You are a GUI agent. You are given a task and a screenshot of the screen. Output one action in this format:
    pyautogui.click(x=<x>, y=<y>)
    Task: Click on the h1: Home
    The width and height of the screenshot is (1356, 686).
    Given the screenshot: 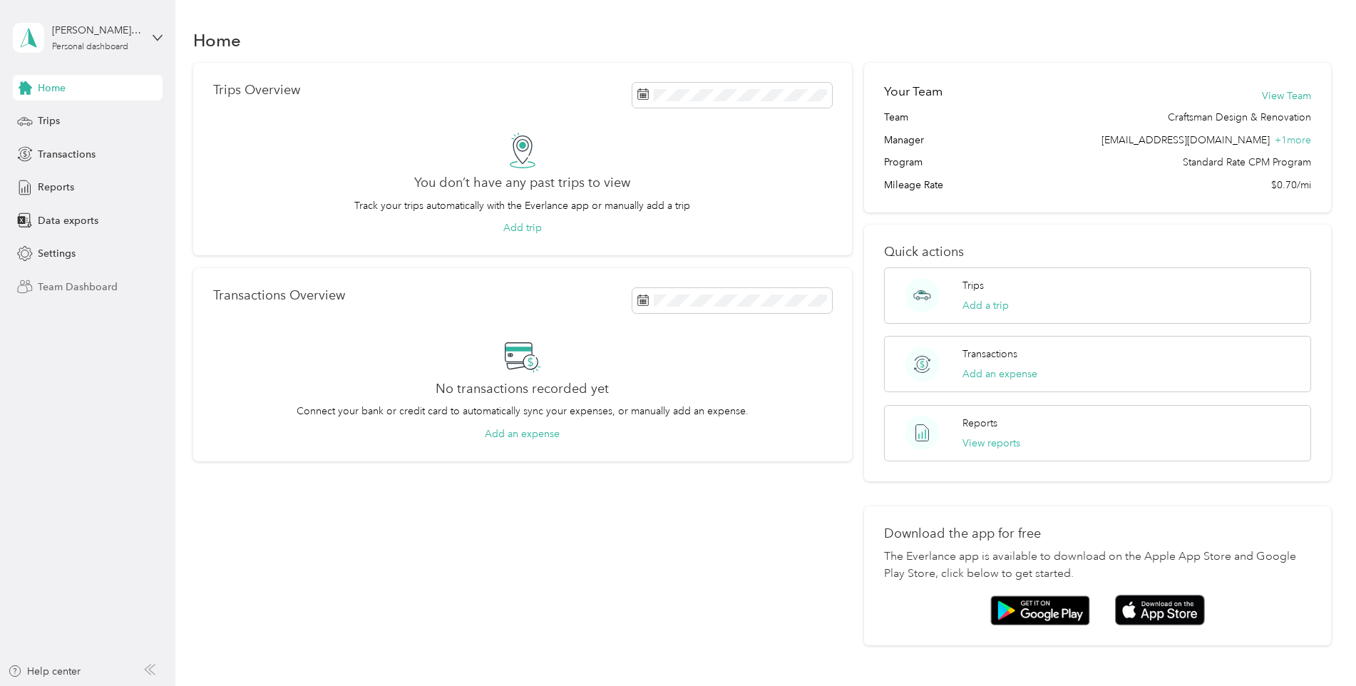 What is the action you would take?
    pyautogui.click(x=217, y=40)
    